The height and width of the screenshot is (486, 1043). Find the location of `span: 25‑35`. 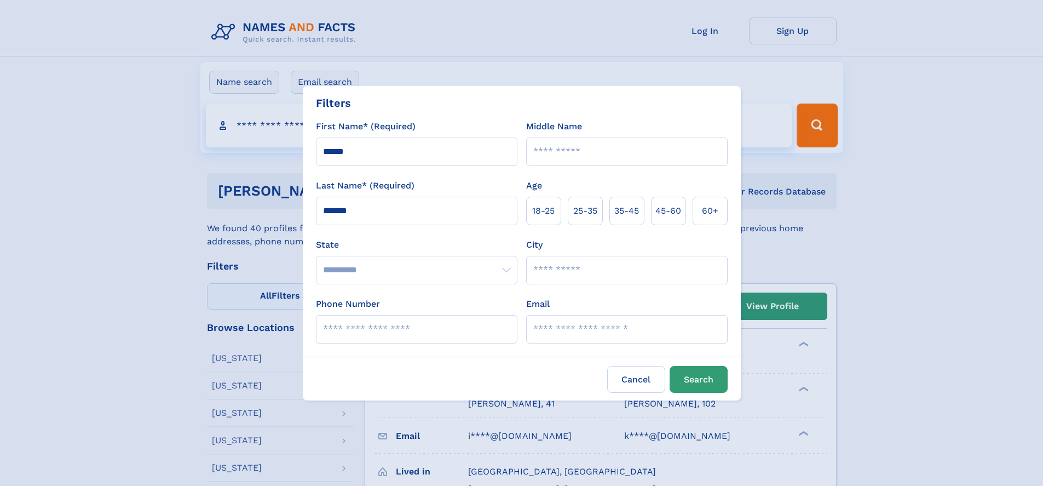

span: 25‑35 is located at coordinates (586, 211).